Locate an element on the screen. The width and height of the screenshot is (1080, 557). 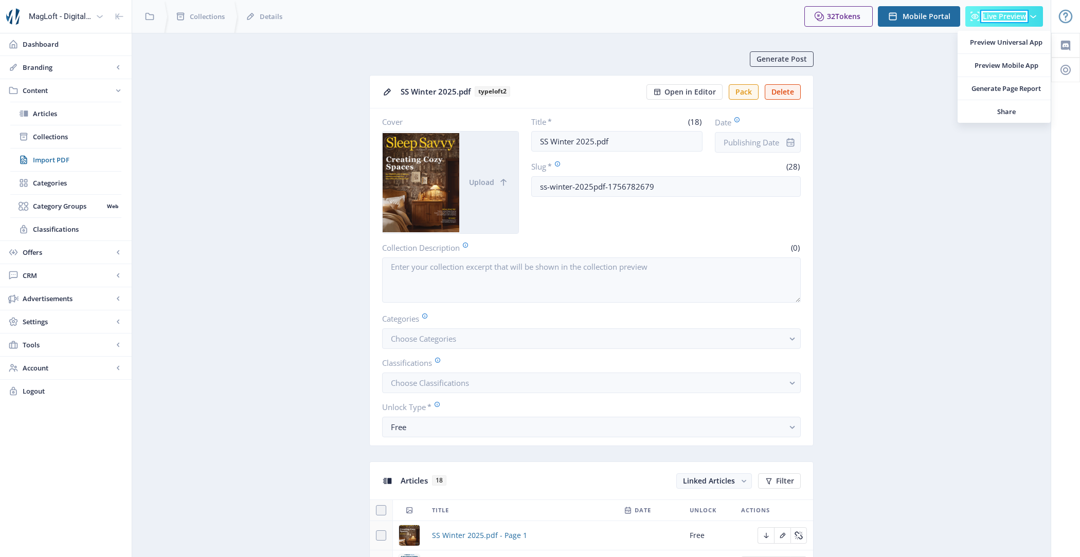
button: Linked Articles is located at coordinates (714, 481).